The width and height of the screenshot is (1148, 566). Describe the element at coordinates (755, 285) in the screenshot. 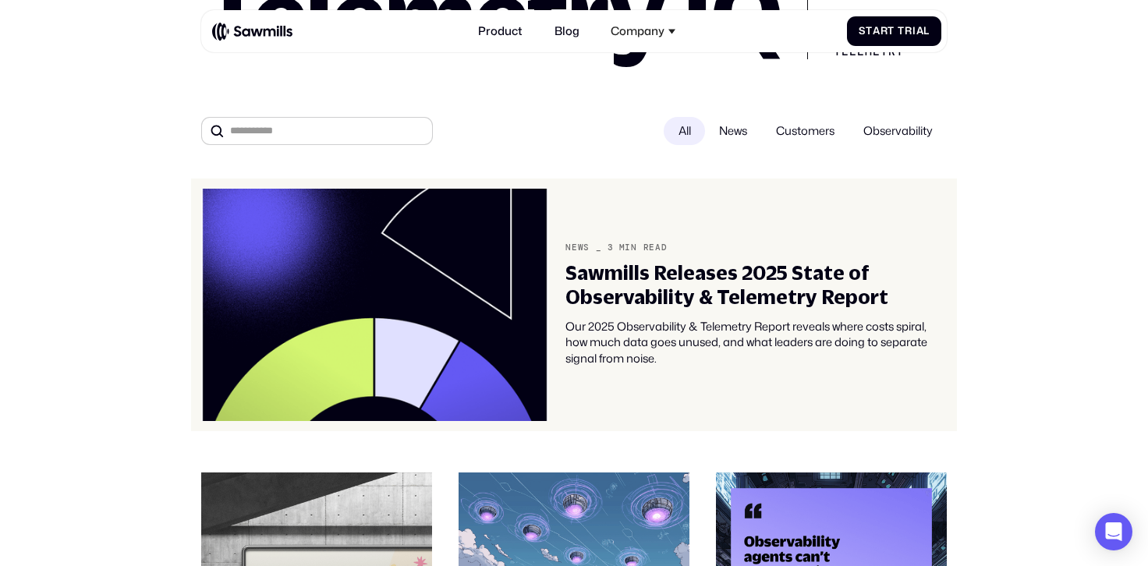

I see `div: Sawmills Releases 2025 State of Observability & Telemetry Report` at that location.